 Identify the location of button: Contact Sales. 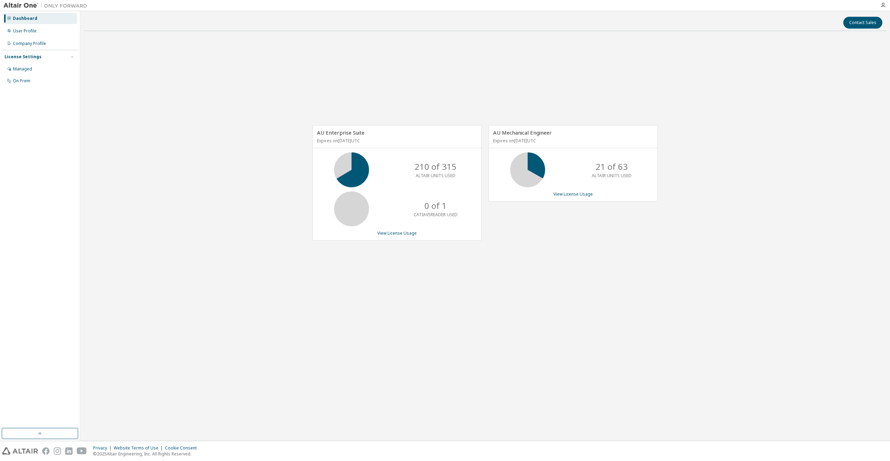
(863, 23).